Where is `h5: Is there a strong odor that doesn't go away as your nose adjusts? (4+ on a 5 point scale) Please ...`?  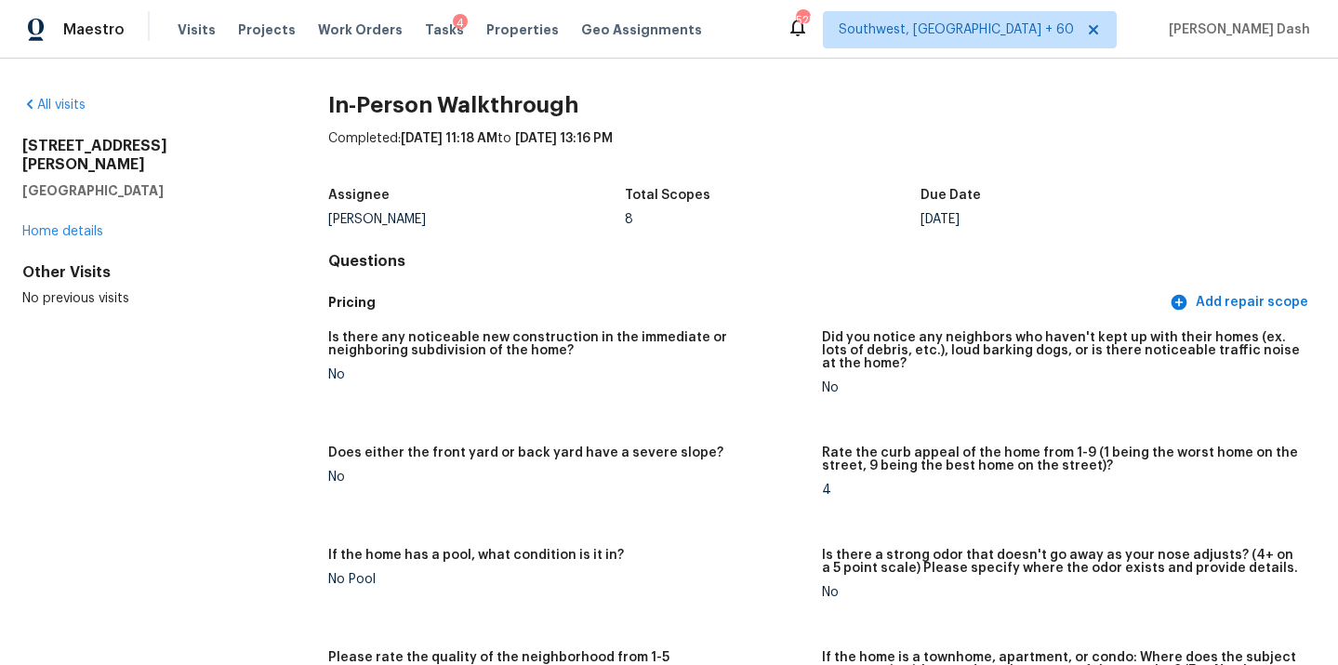 h5: Is there a strong odor that doesn't go away as your nose adjusts? (4+ on a 5 point scale) Please ... is located at coordinates (1061, 561).